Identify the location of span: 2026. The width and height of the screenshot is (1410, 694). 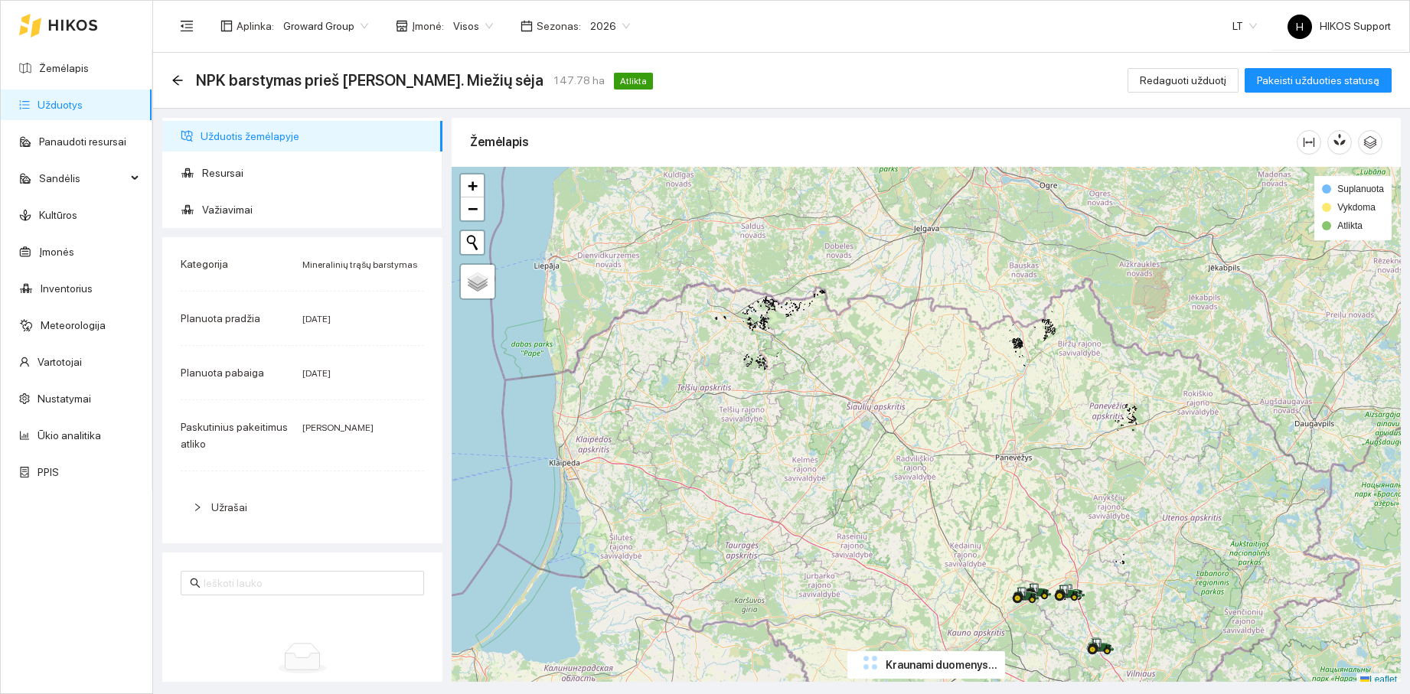
(610, 26).